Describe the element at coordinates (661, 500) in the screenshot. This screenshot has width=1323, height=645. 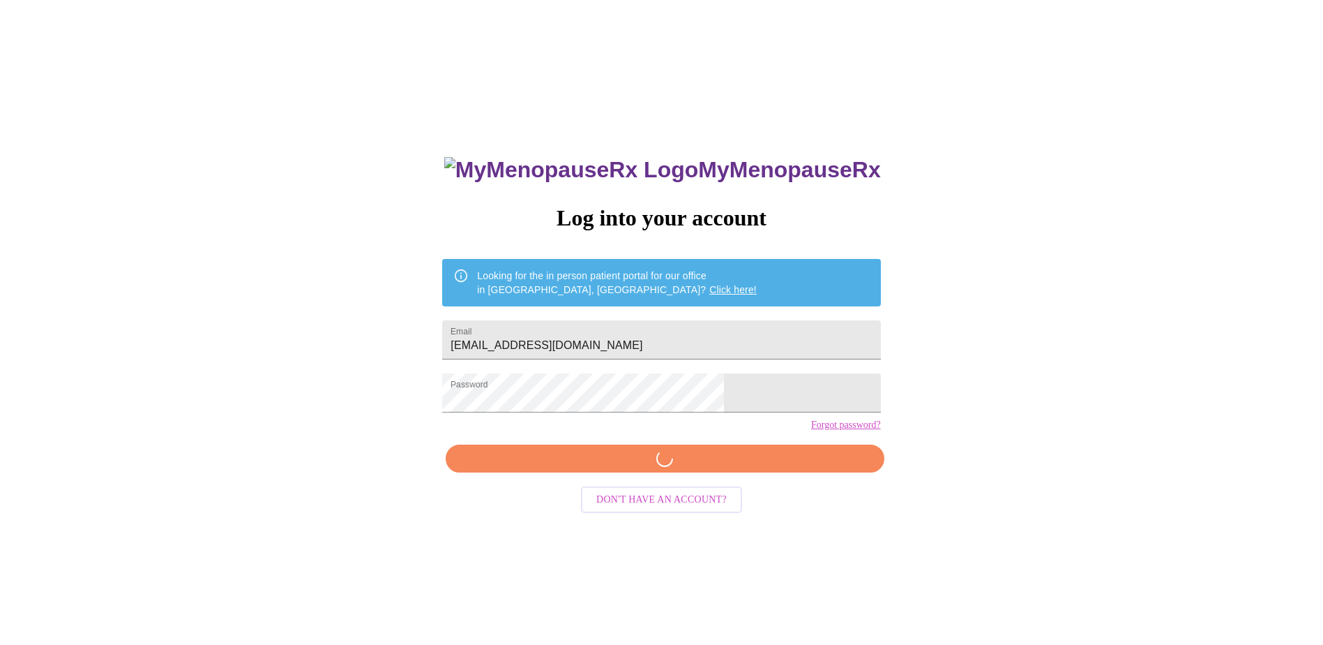
I see `span: Don't have an account?` at that location.